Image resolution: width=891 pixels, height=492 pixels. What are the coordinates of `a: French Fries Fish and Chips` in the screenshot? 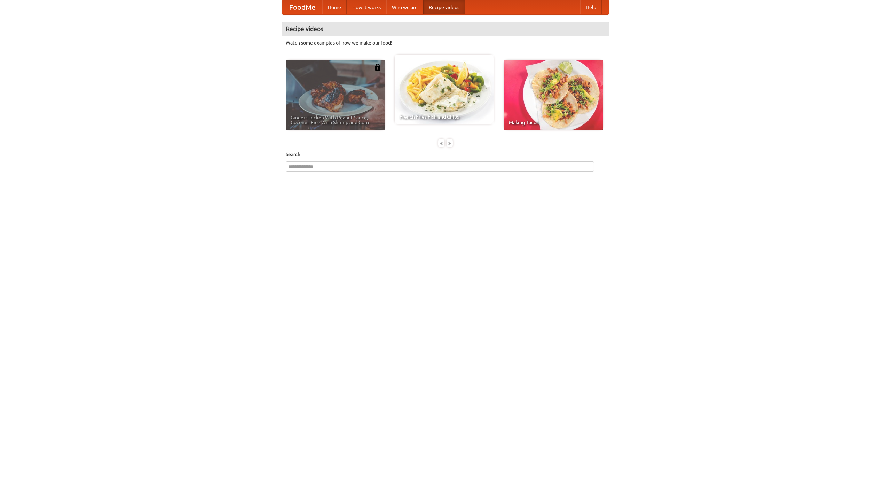 It's located at (444, 89).